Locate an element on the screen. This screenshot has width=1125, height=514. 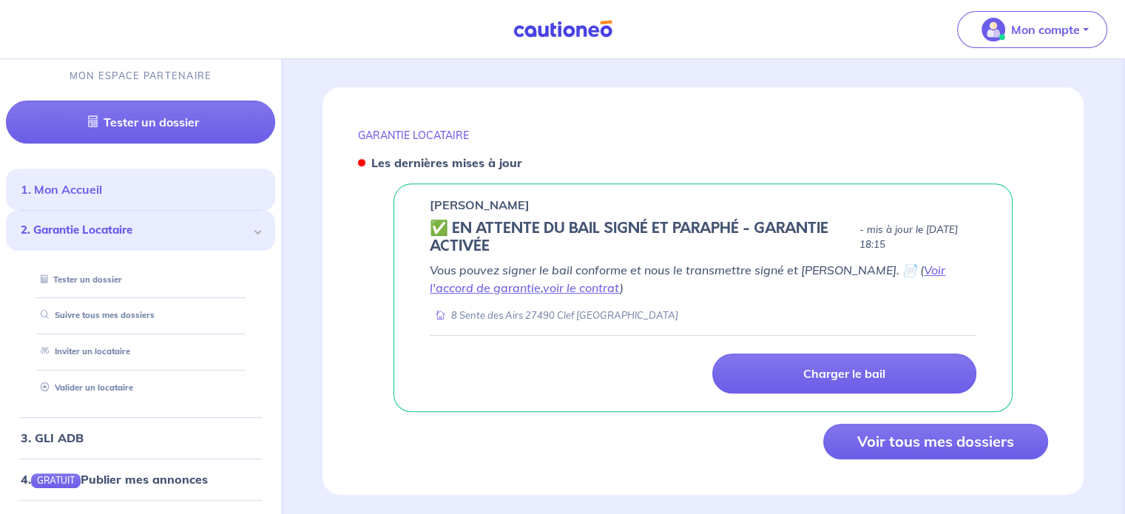
div: Inviter un locataire is located at coordinates (141, 352).